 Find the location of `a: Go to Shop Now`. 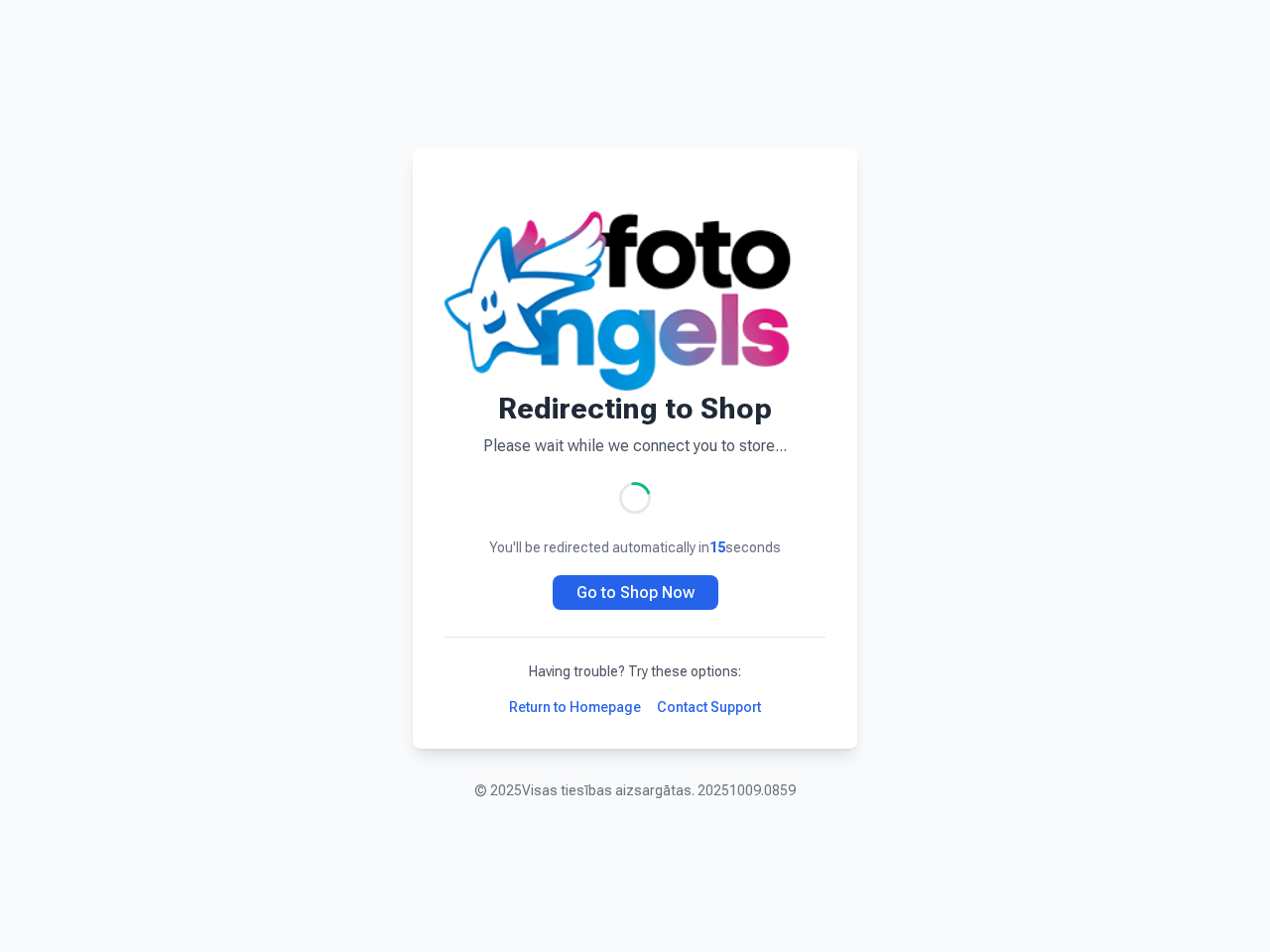

a: Go to Shop Now is located at coordinates (635, 592).